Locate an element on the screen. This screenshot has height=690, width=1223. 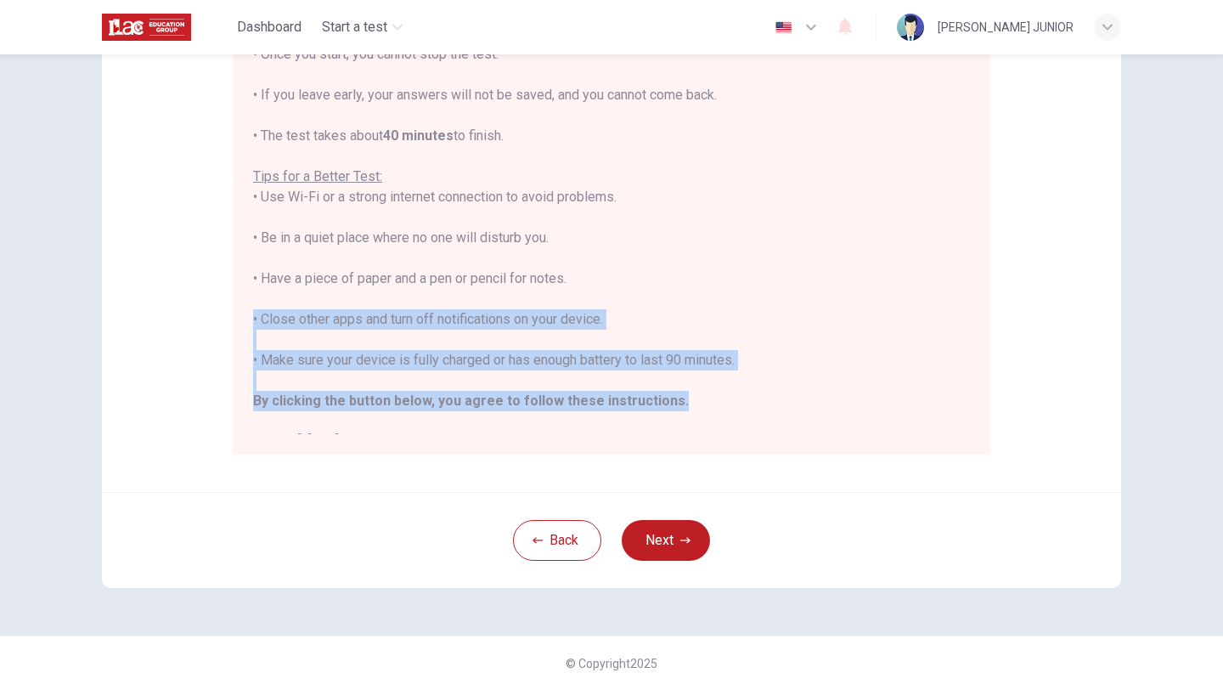
img: ILAC logo is located at coordinates (146, 27).